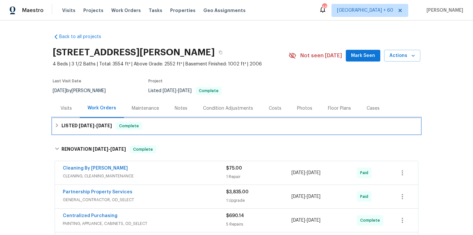  What do you see at coordinates (94, 149) in the screenshot?
I see `h6: RENOVATION` at bounding box center [94, 149].